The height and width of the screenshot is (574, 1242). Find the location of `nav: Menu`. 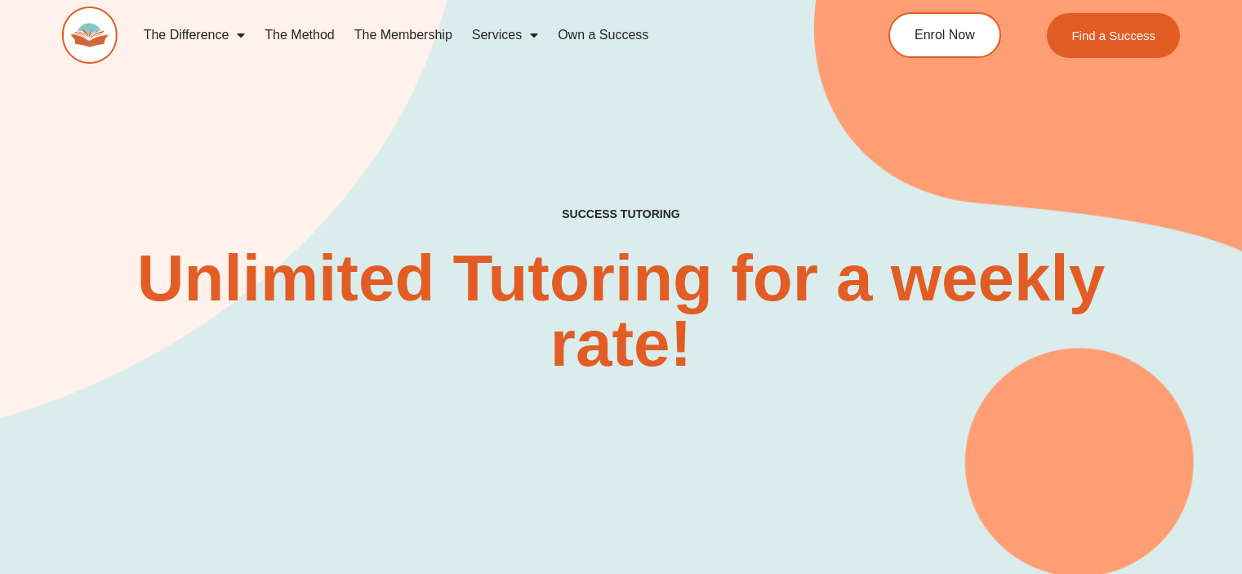

nav: Menu is located at coordinates (479, 35).